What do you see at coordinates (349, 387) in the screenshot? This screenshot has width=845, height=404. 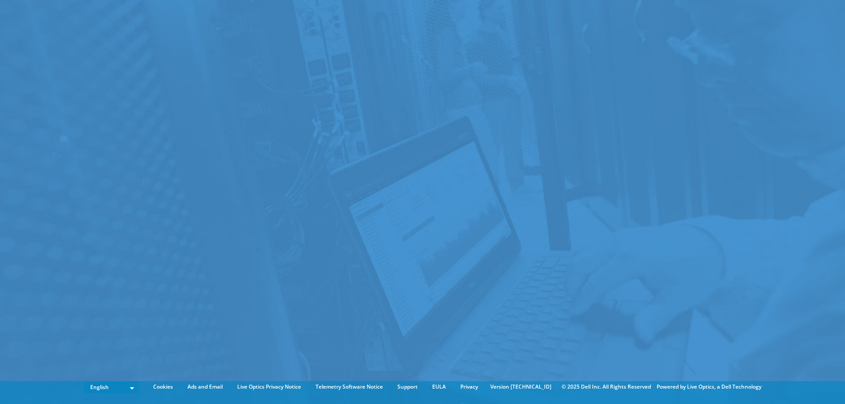 I see `a: Telemetry Software Notice` at bounding box center [349, 387].